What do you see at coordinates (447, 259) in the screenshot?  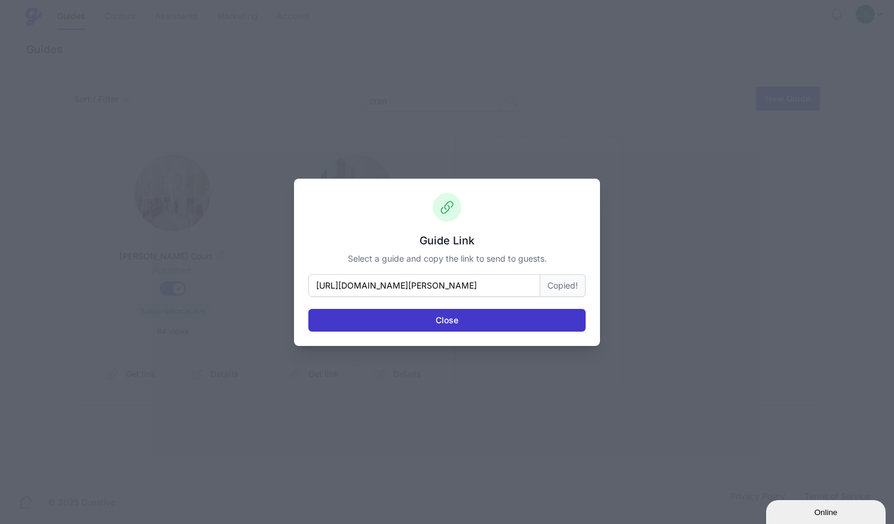 I see `p: Select a guide and copy the link to send to guests.` at bounding box center [447, 259].